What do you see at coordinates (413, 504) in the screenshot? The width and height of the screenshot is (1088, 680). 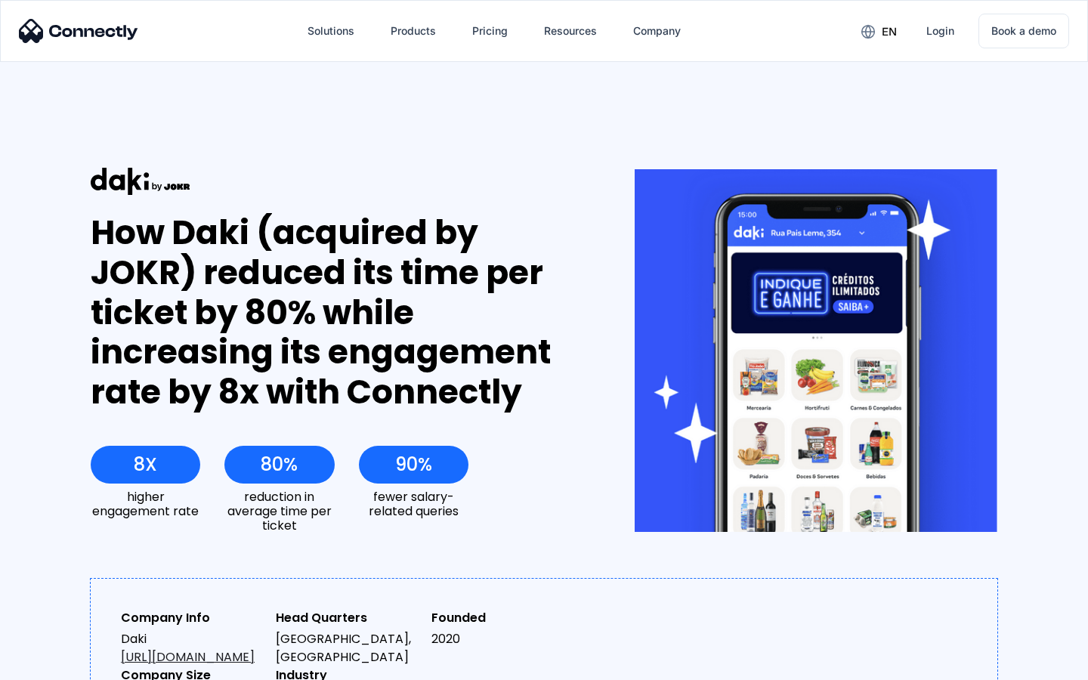 I see `div: fewer salary-related queries` at bounding box center [413, 504].